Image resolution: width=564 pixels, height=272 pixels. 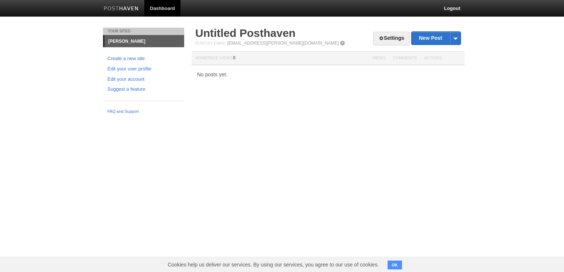 I want to click on a: Untitled Posthaven, so click(x=245, y=33).